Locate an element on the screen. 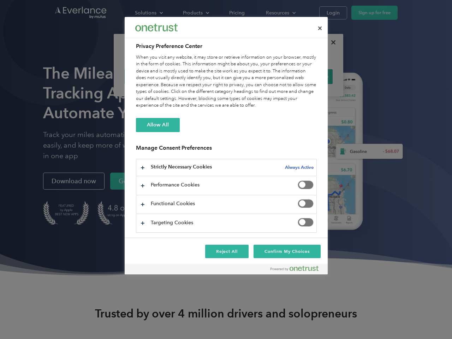  a: Powered by OneTrust Opens in a new Tab is located at coordinates (297, 269).